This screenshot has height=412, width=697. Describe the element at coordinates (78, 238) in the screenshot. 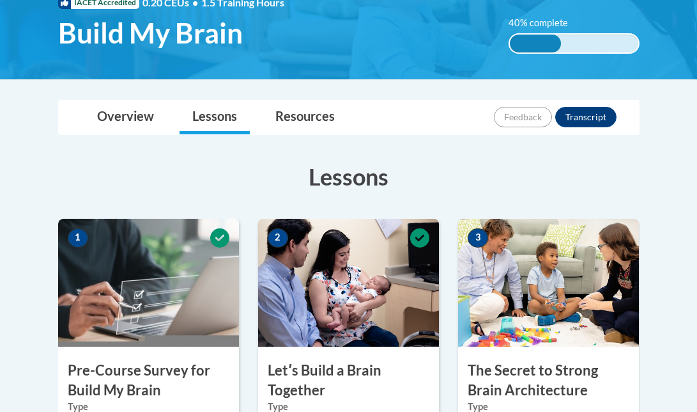

I see `span: 1` at that location.